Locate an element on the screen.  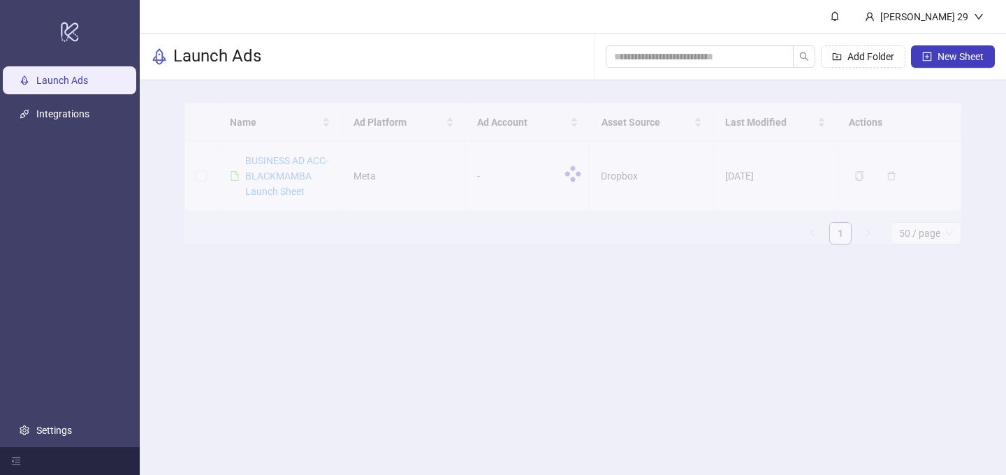
span: bell is located at coordinates (835, 16).